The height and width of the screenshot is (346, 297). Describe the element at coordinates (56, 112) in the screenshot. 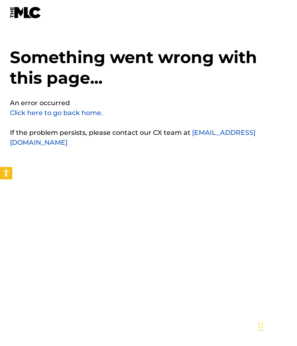

I see `a: Click here to go back home.` at that location.